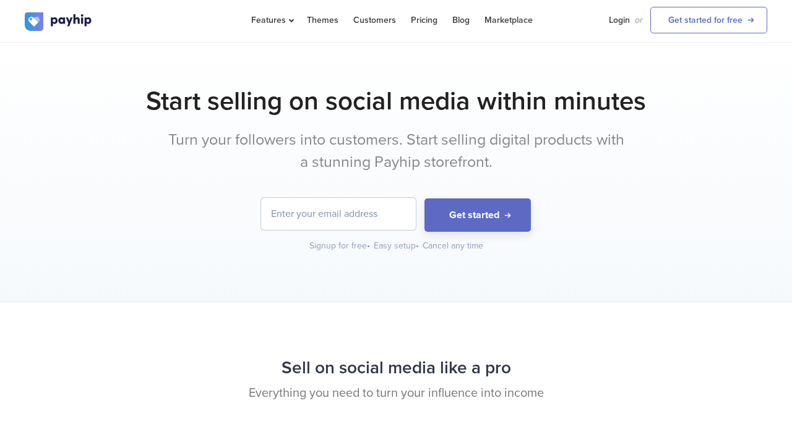  I want to click on span: Features, so click(272, 20).